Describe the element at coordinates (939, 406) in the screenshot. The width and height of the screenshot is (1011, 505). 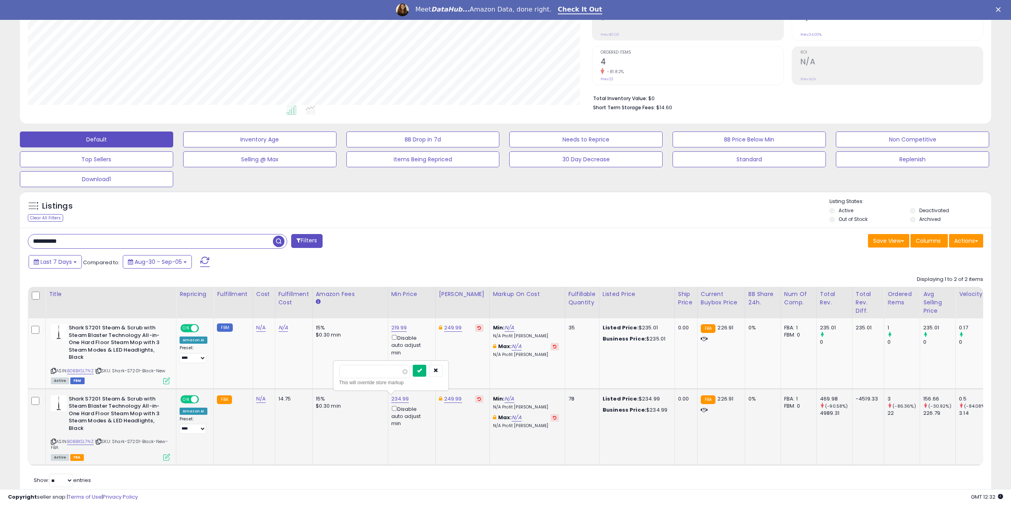
I see `small: (-30.92%)` at that location.